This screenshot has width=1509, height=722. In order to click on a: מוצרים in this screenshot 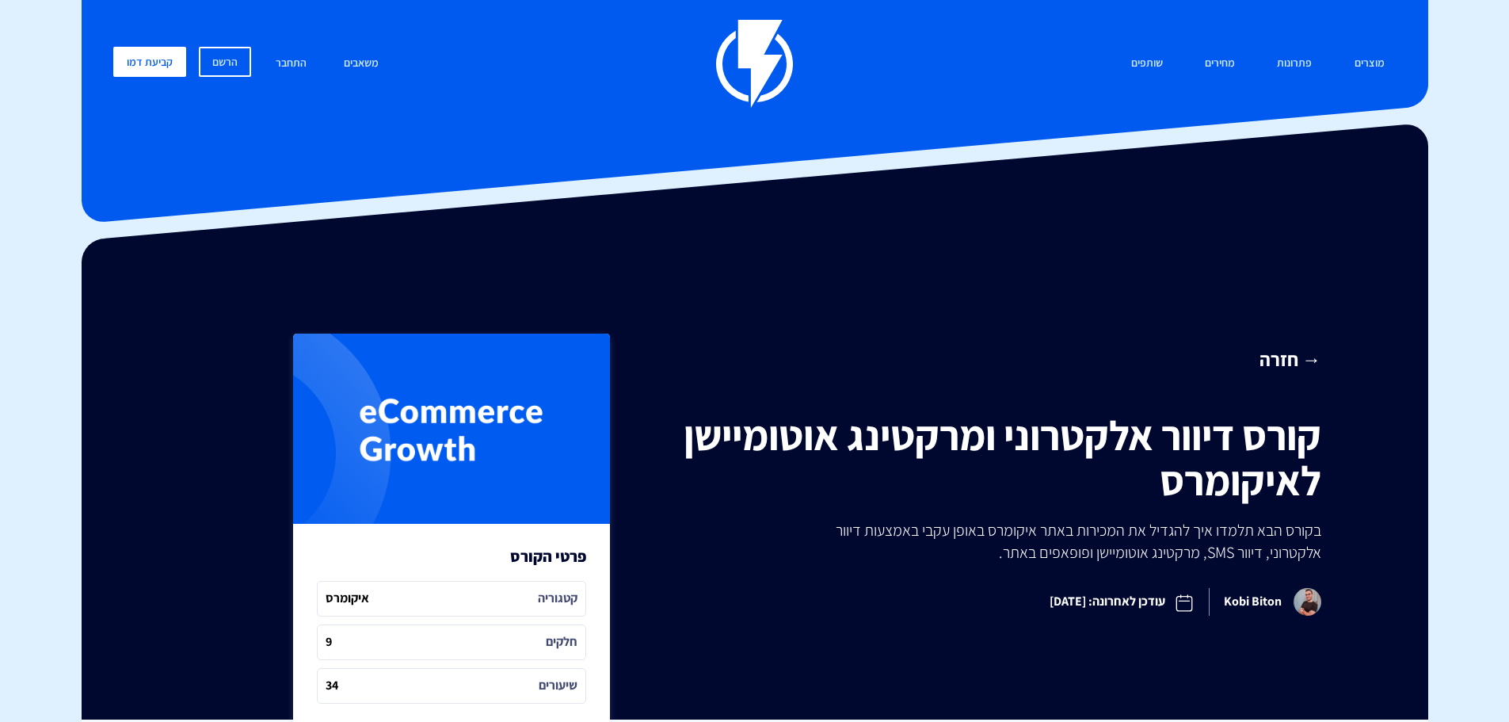, I will do `click(1370, 63)`.